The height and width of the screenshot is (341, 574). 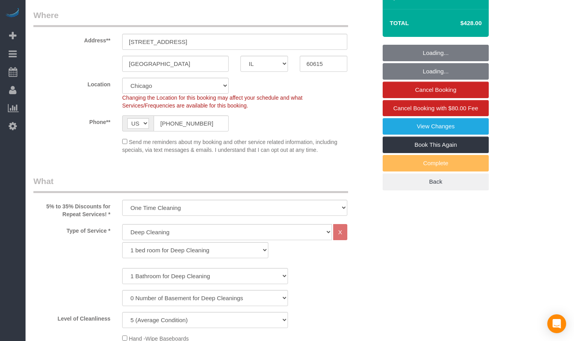 I want to click on strong: Total, so click(x=399, y=23).